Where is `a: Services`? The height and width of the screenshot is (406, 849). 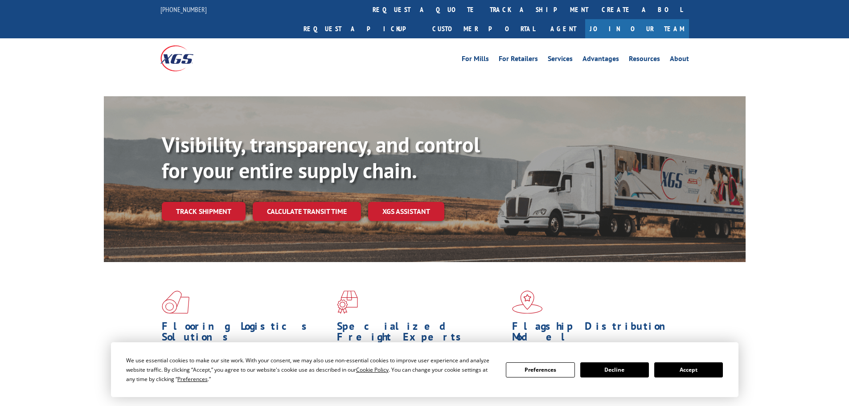
a: Services is located at coordinates (560, 60).